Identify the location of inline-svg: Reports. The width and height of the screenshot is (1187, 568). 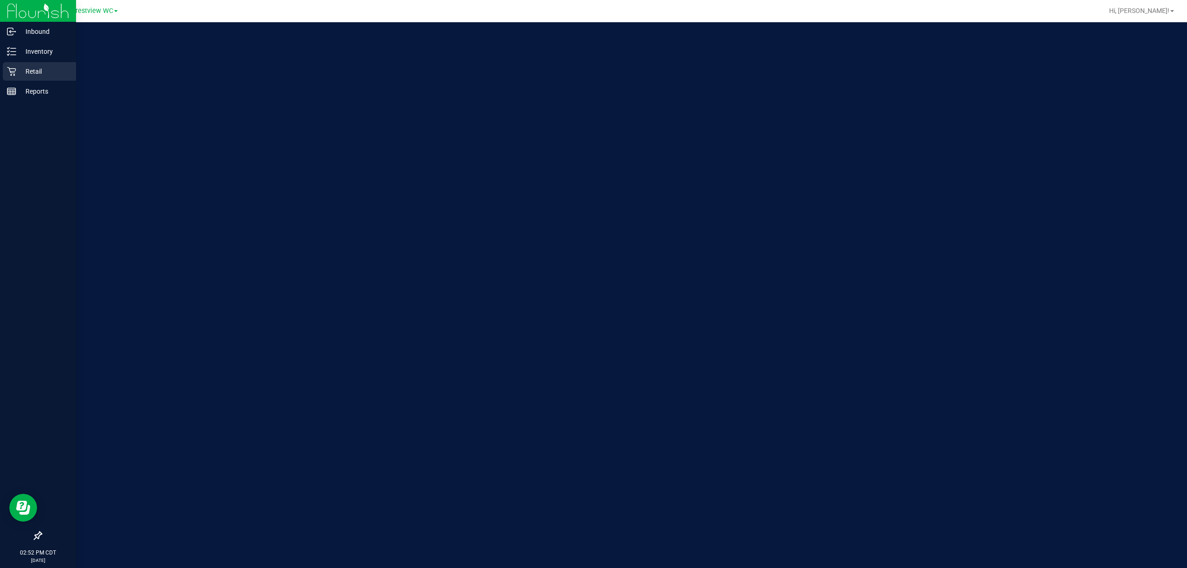
(12, 91).